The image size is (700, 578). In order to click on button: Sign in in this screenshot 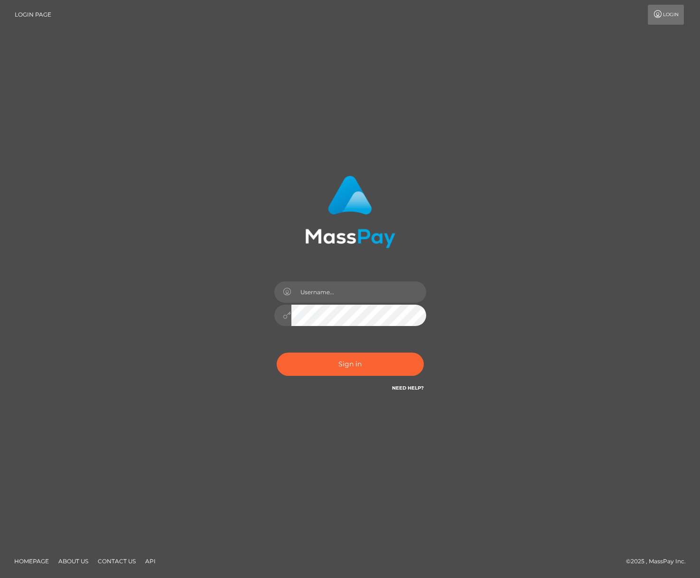, I will do `click(350, 364)`.